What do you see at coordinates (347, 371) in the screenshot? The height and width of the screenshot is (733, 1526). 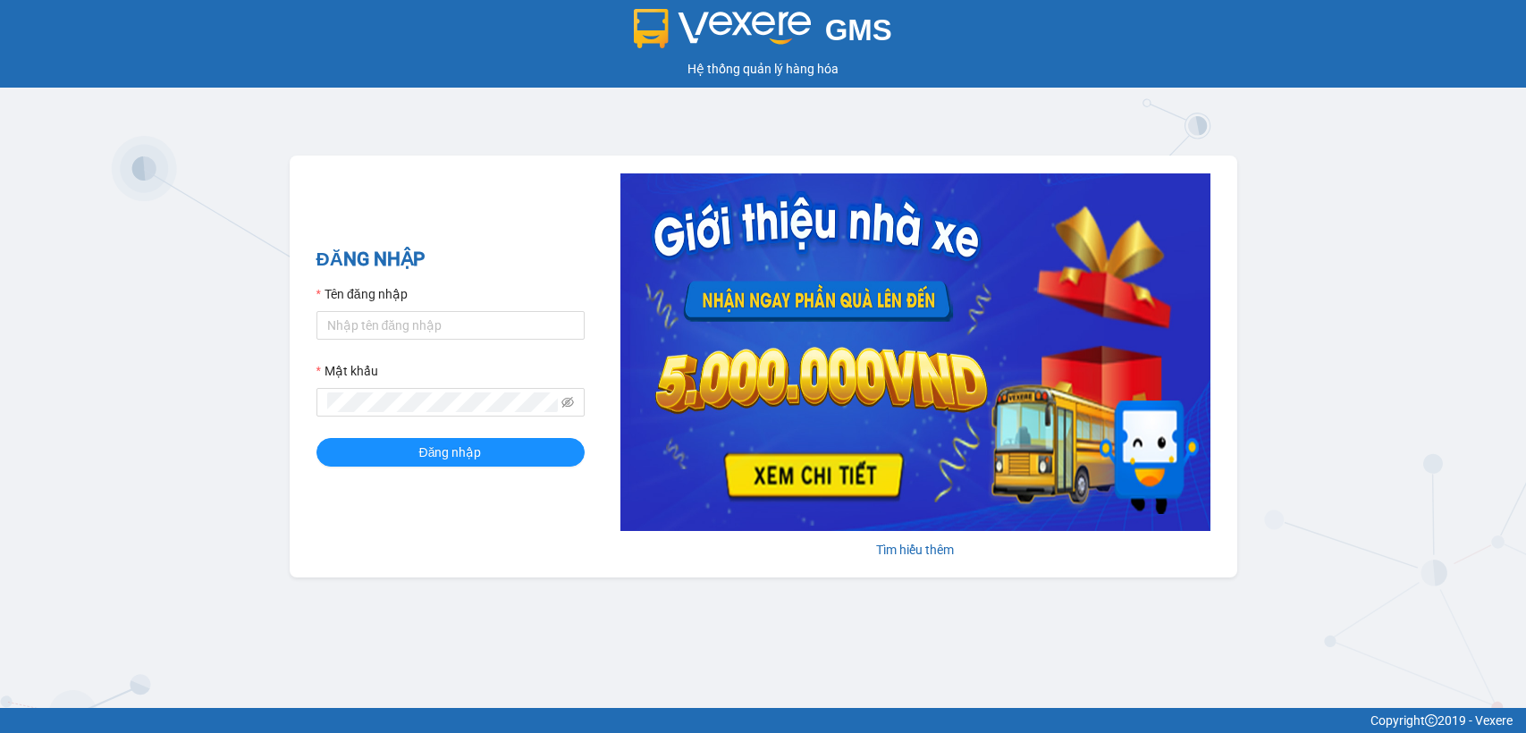 I see `label: Mật khẩu` at bounding box center [347, 371].